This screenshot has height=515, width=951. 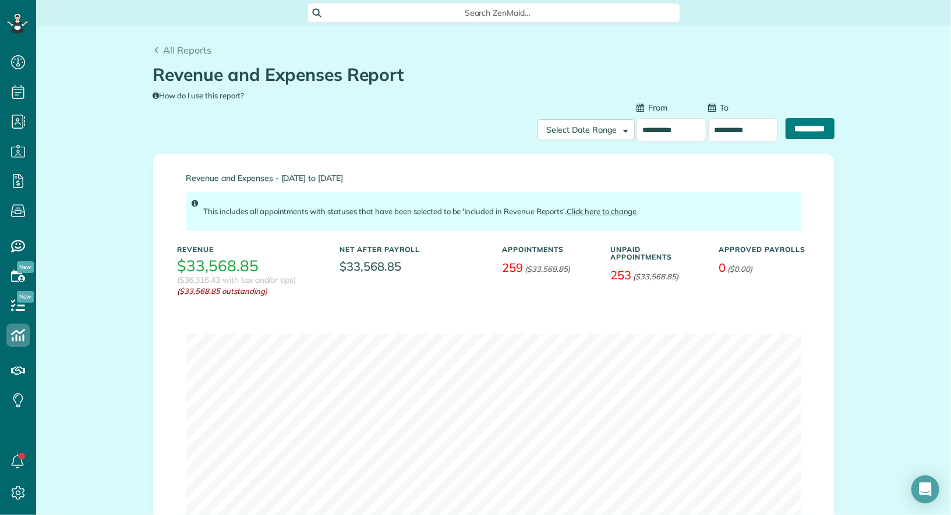 I want to click on h5: Revenue, so click(x=250, y=249).